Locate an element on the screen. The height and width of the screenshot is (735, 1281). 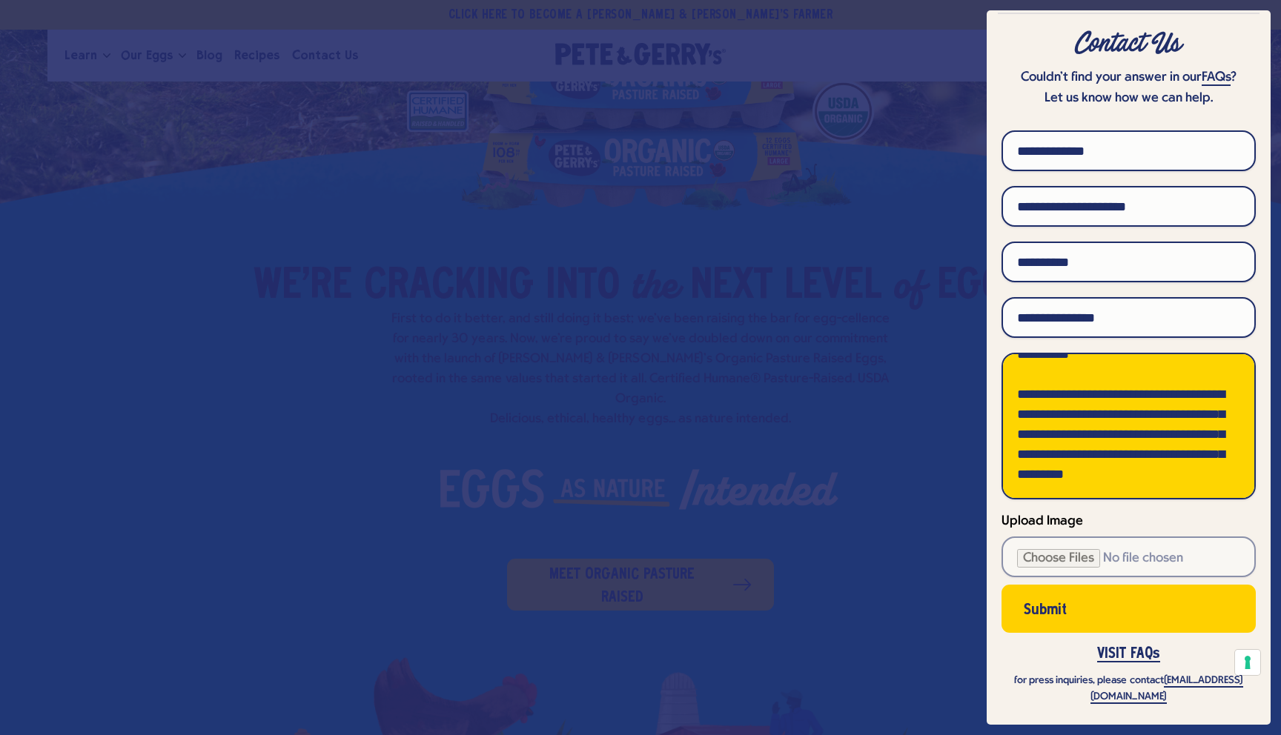
a: FAQs is located at coordinates (1215, 78).